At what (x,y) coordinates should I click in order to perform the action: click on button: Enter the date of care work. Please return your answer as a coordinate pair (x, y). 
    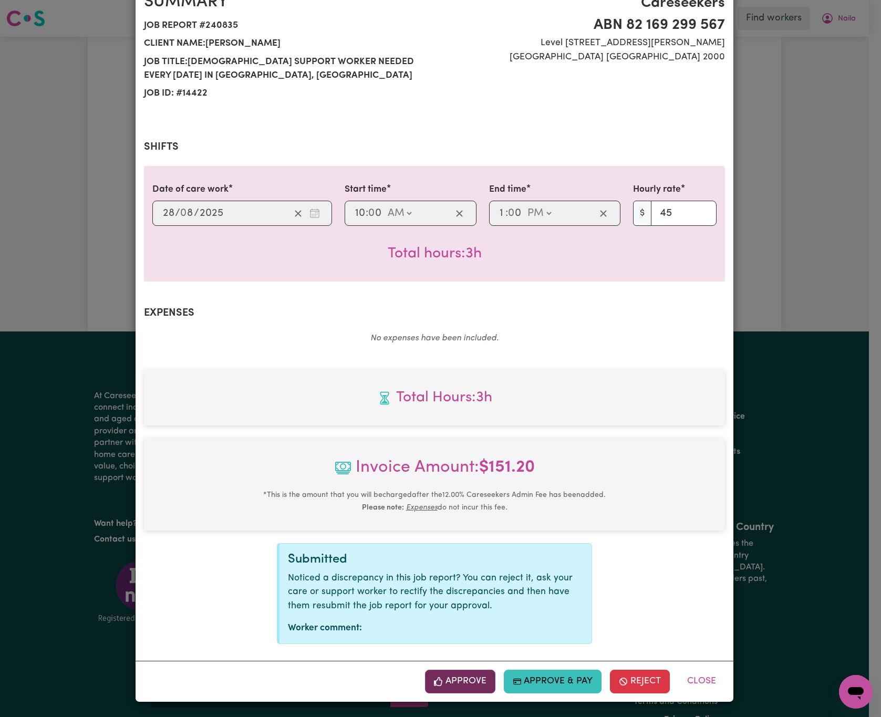
    Looking at the image, I should click on (315, 213).